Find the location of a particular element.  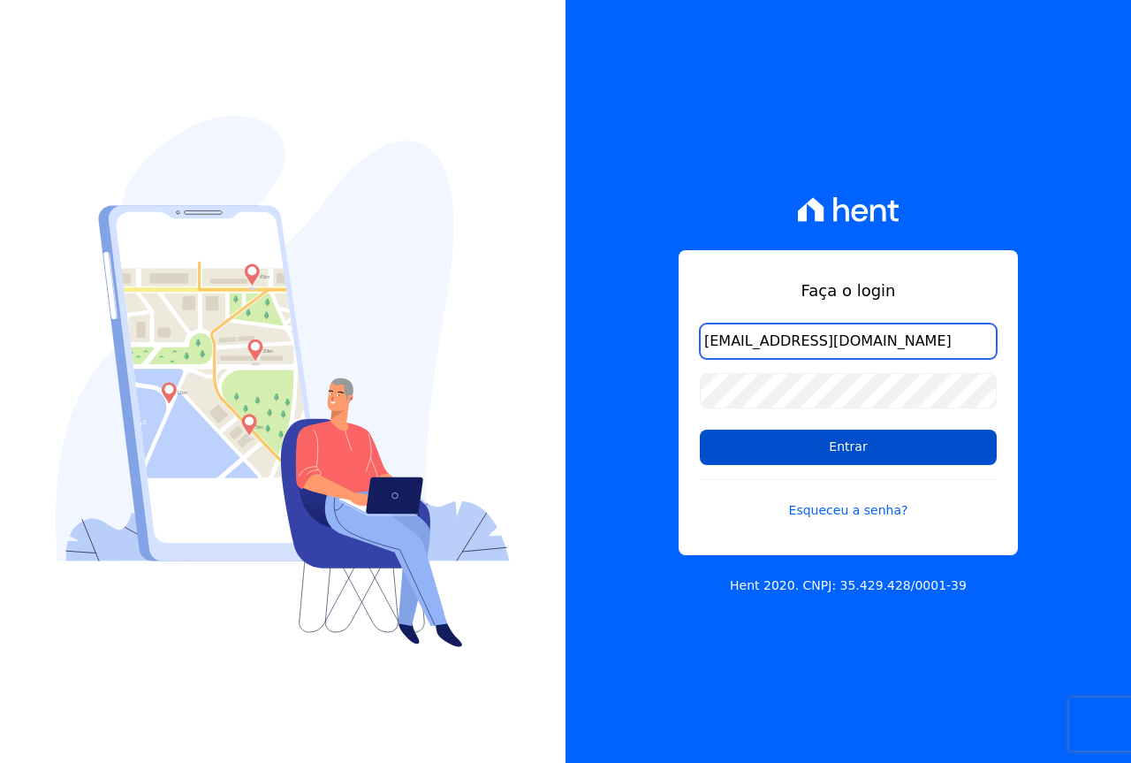

input: Email is located at coordinates (848, 341).